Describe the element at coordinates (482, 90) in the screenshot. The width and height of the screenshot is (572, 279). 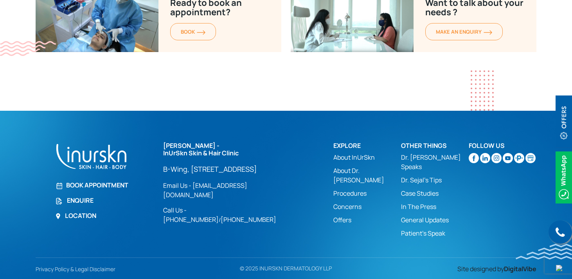
I see `img: dotes1` at that location.